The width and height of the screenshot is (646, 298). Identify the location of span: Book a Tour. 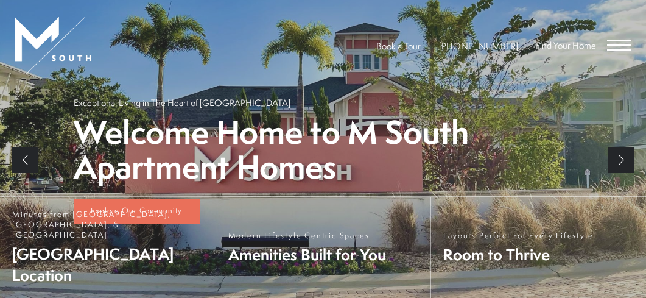
(398, 46).